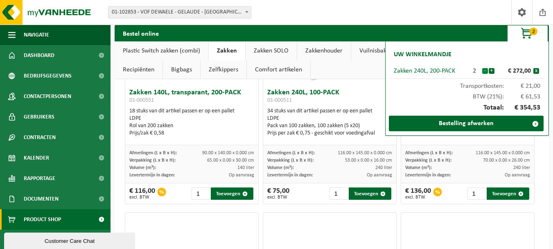  I want to click on button: 2, so click(528, 33).